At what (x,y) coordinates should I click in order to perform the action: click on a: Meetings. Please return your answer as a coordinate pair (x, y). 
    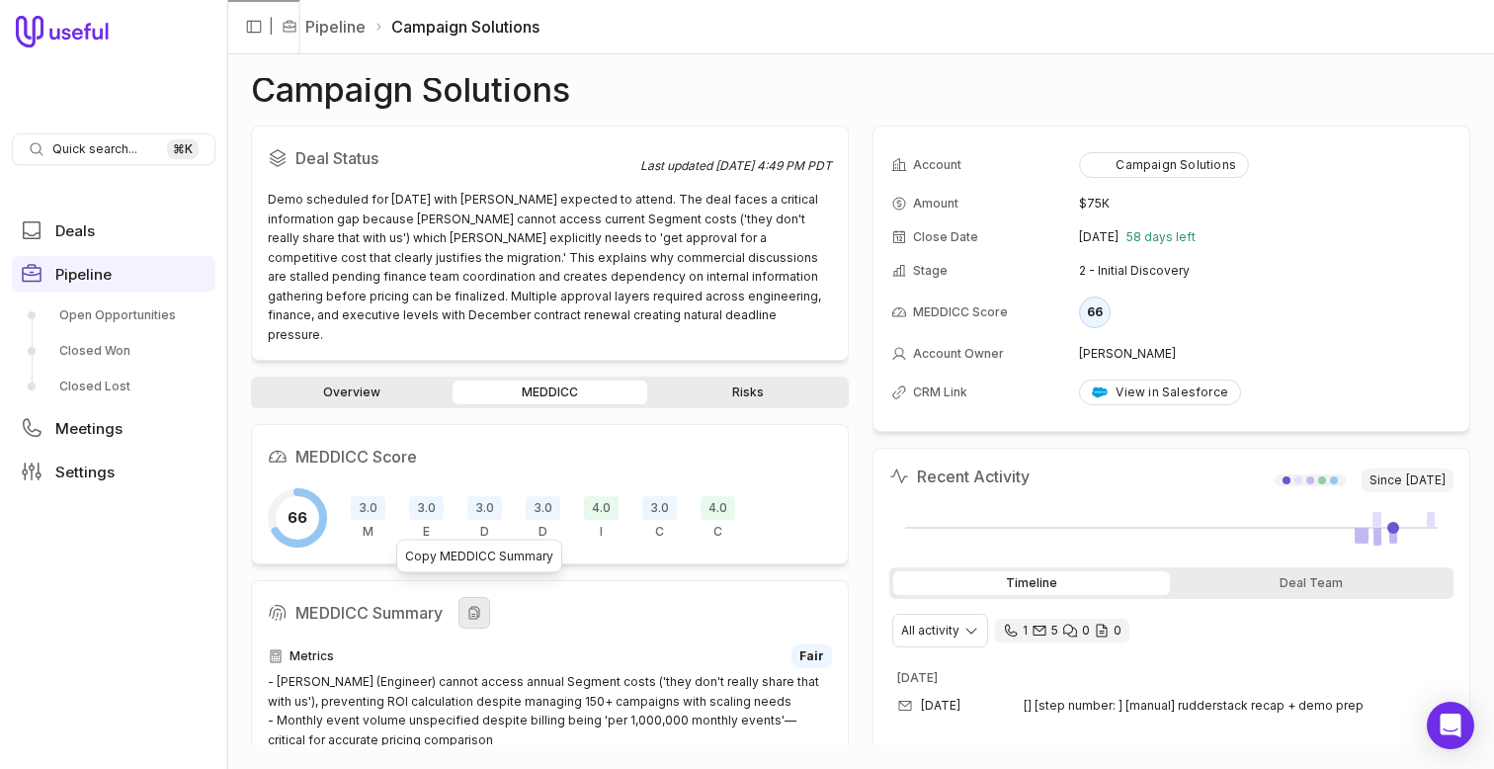
    Looking at the image, I should click on (114, 428).